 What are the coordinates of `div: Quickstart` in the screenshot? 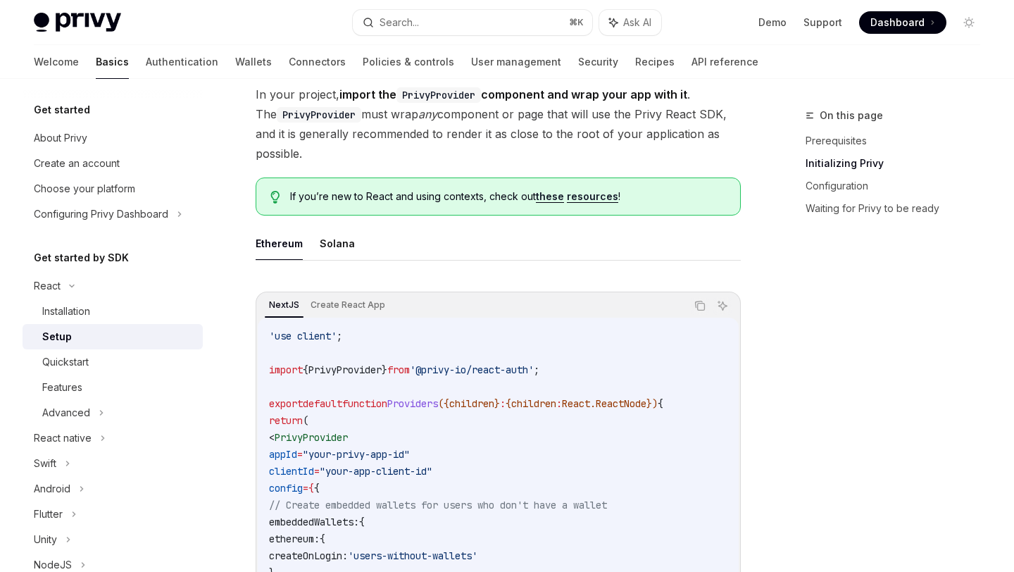 It's located at (66, 362).